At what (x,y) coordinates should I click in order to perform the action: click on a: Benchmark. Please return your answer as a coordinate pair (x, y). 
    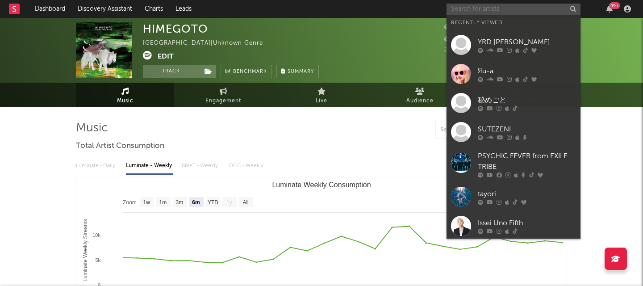
    Looking at the image, I should click on (246, 71).